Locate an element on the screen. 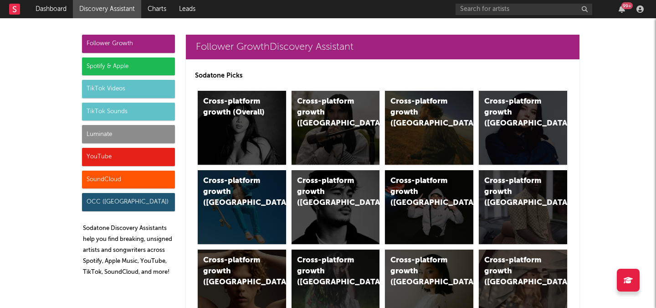  a: Follower GrowthDiscovery Assistant is located at coordinates (383, 47).